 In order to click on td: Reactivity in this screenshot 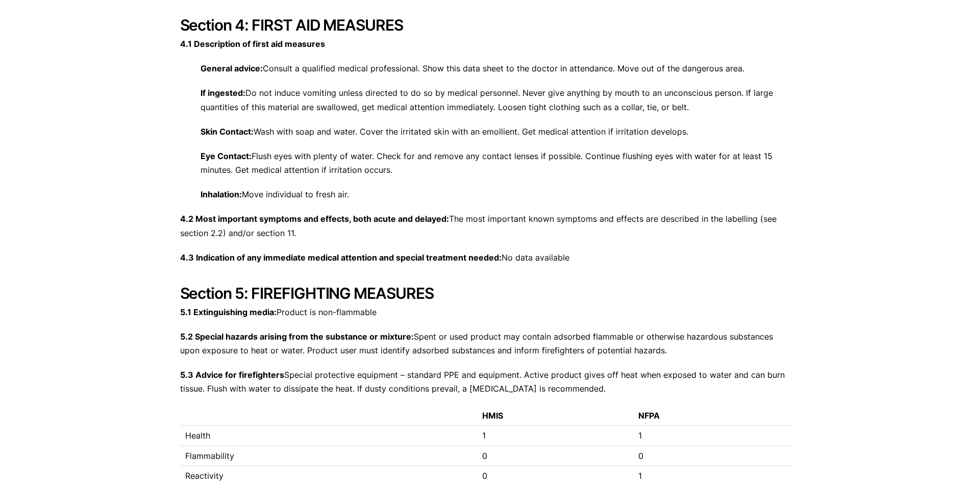, I will do `click(329, 476)`.